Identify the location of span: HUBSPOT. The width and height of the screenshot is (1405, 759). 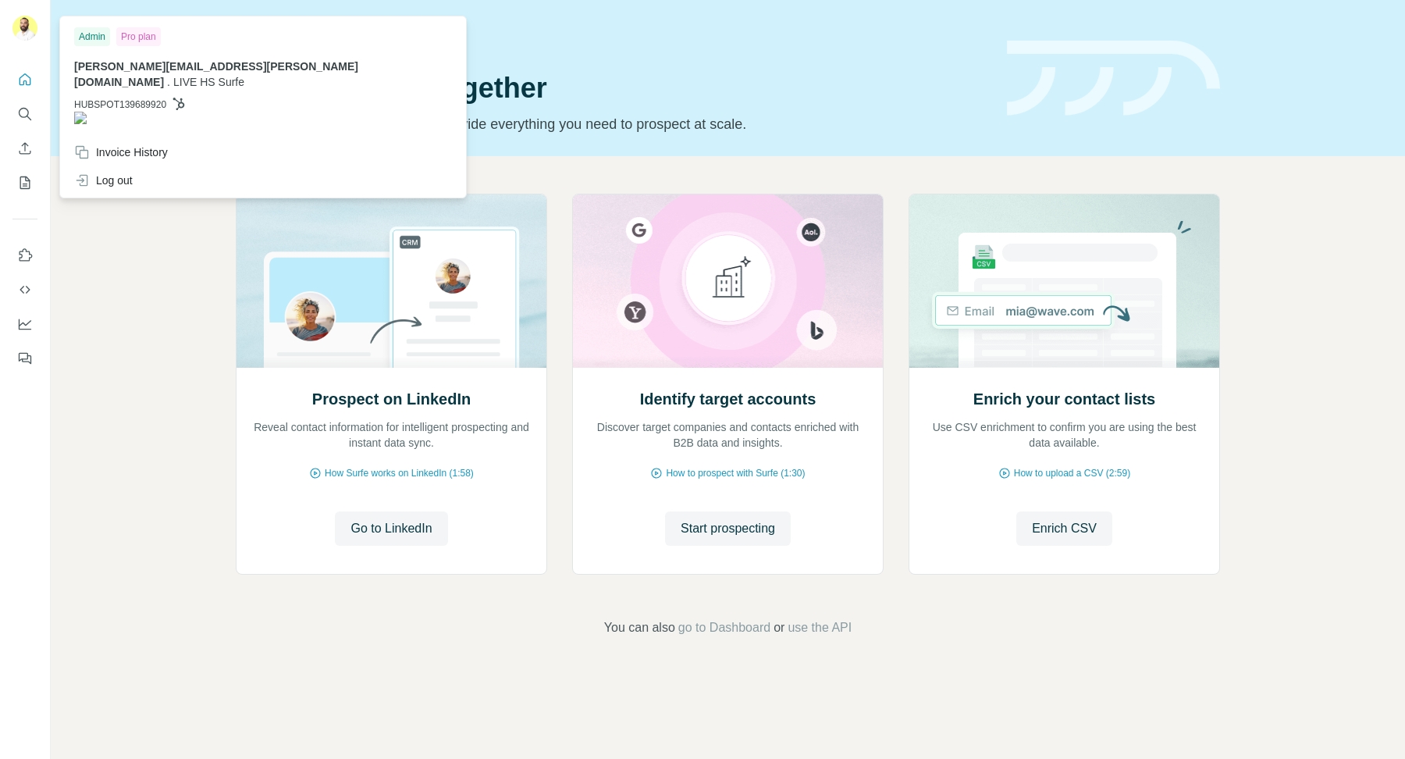
(120, 111).